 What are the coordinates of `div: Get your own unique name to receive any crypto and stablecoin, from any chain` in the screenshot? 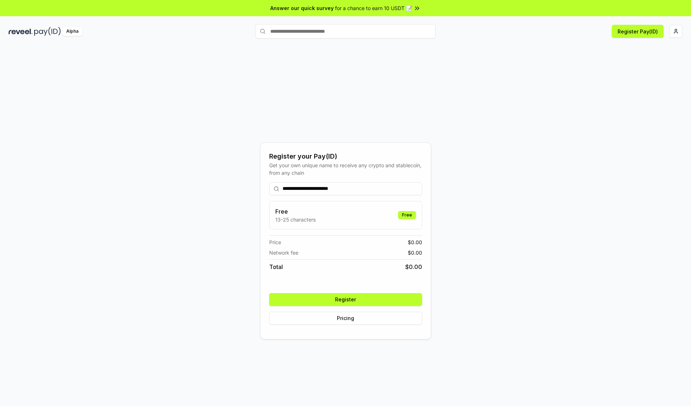 It's located at (345, 169).